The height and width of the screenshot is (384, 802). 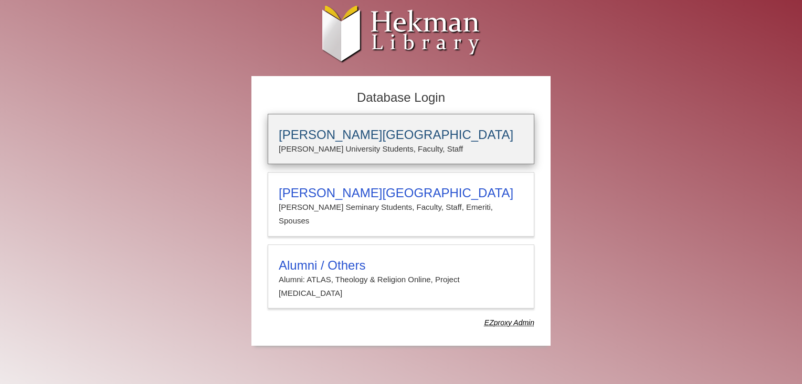 What do you see at coordinates (401, 98) in the screenshot?
I see `h2: Database Login` at bounding box center [401, 98].